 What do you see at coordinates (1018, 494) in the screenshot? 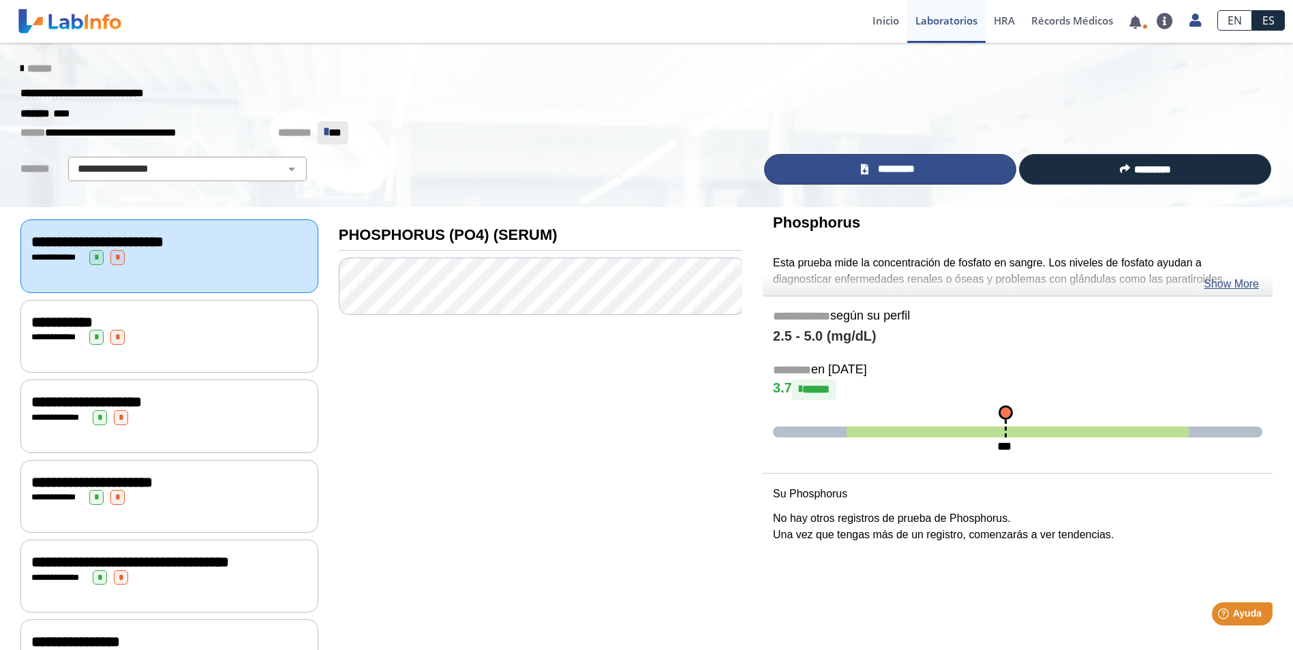
I see `p: Su Phosphorus` at bounding box center [1018, 494].